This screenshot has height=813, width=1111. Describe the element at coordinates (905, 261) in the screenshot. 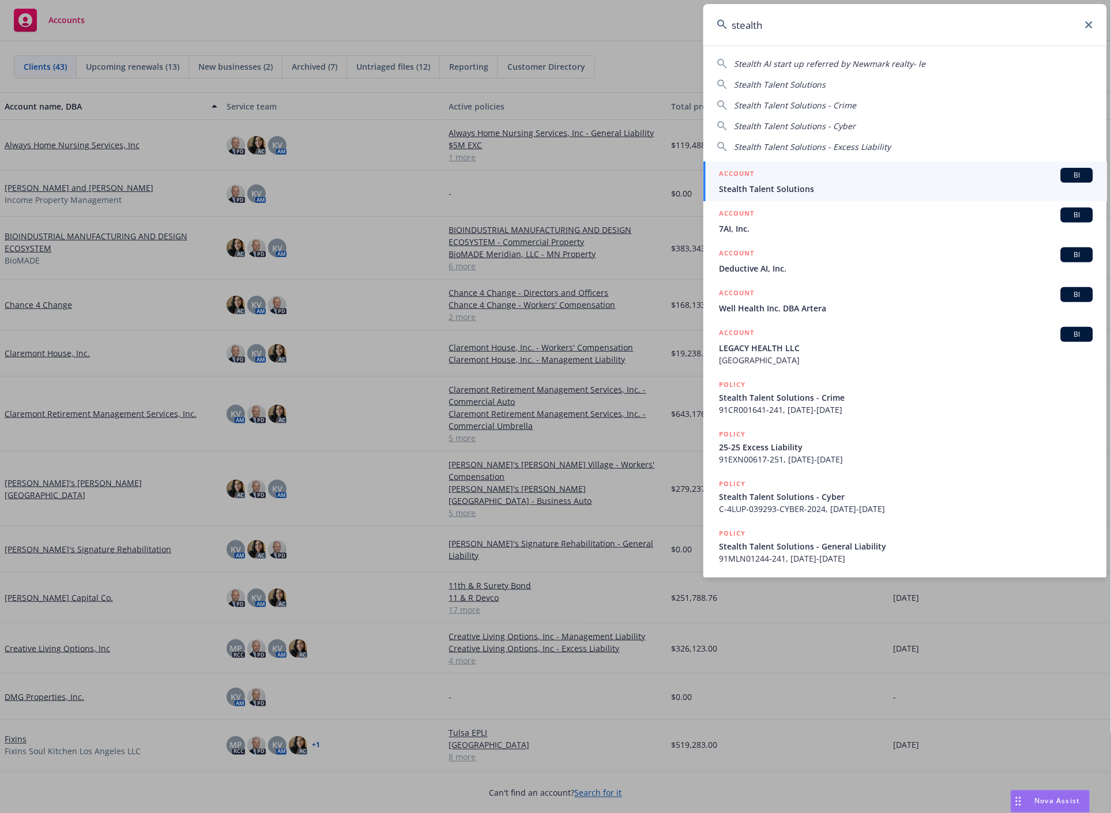

I see `a: ACCOUNTBIDeductive AI, Inc.` at that location.